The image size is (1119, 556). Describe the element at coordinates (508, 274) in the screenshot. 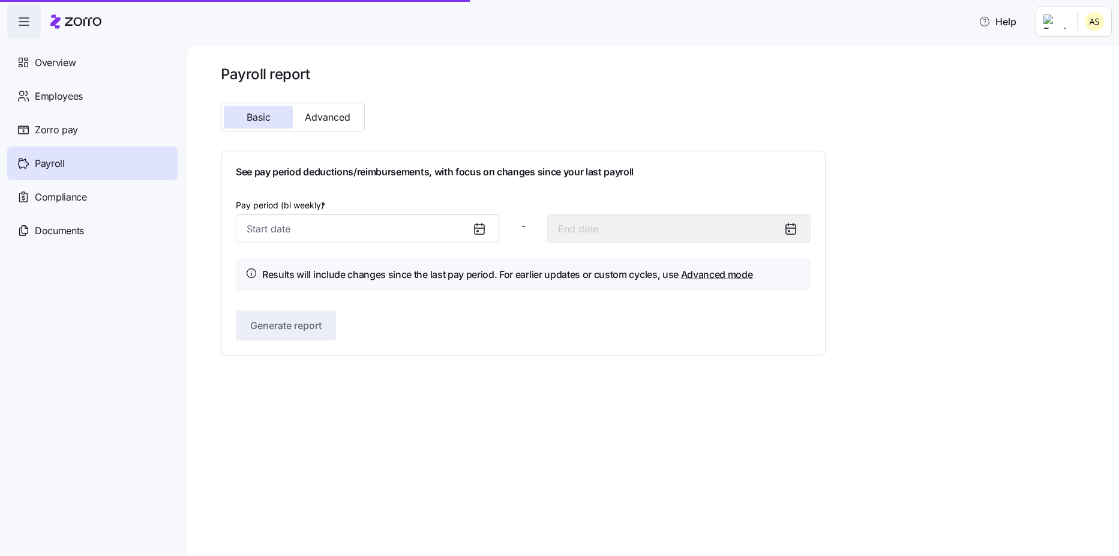

I see `h4: Results will include changes since the last pay period. For earlier updates or custom cycles, use` at that location.